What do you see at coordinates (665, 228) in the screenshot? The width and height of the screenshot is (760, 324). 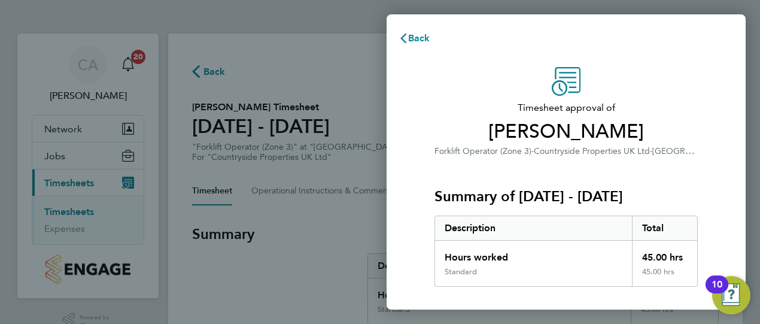 I see `div: Total` at bounding box center [665, 228].